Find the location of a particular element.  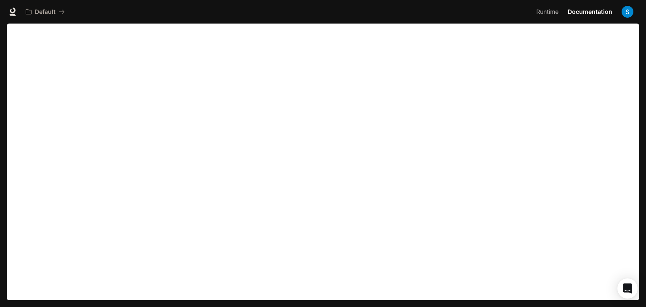

img: User avatar is located at coordinates (628, 12).